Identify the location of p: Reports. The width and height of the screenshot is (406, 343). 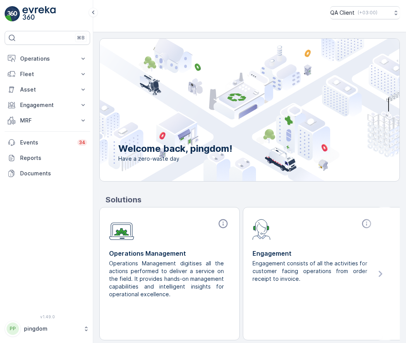
(53, 158).